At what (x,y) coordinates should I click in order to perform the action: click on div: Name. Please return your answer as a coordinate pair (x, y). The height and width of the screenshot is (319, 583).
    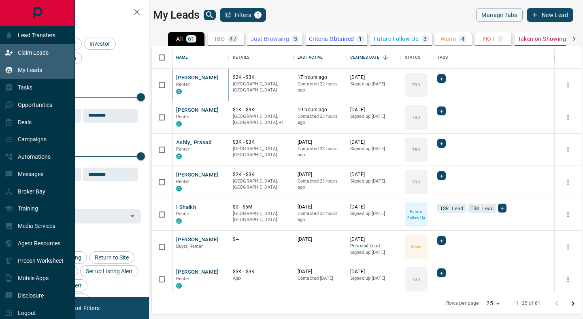
    Looking at the image, I should click on (182, 58).